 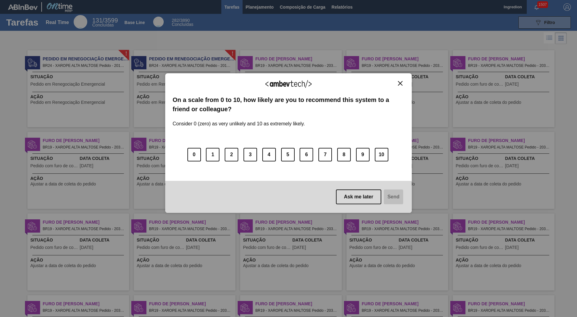 I want to click on button: 2, so click(x=231, y=155).